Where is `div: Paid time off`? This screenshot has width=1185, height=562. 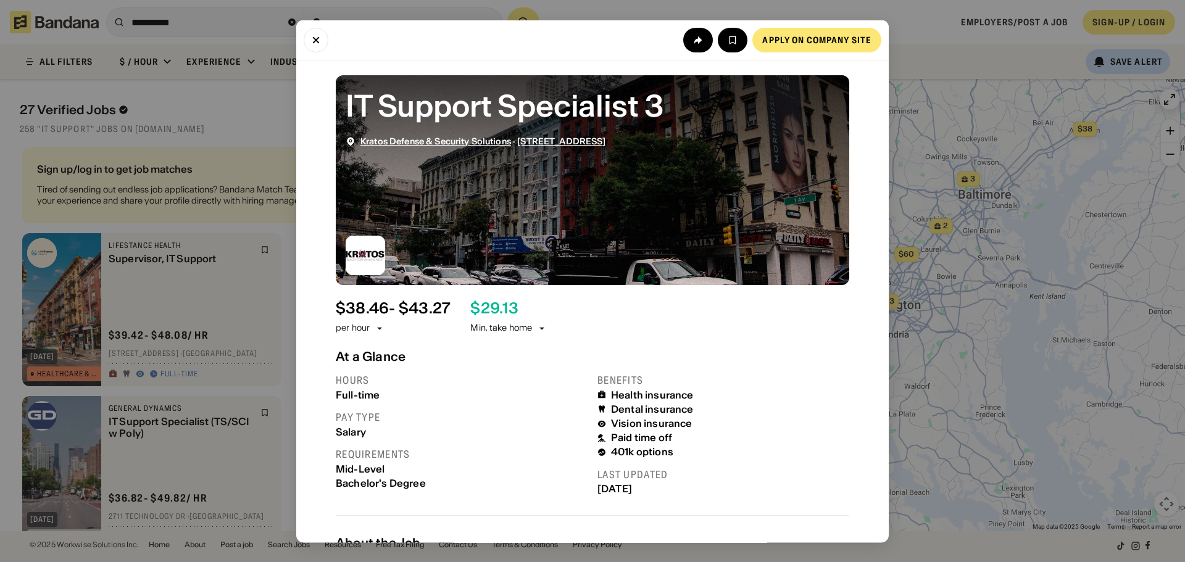 div: Paid time off is located at coordinates (641, 438).